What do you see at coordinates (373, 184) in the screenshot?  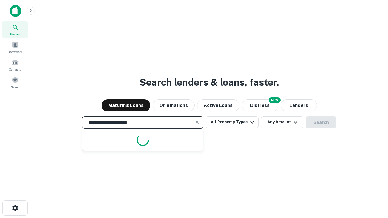 I see `div: Chat Widget` at bounding box center [373, 184].